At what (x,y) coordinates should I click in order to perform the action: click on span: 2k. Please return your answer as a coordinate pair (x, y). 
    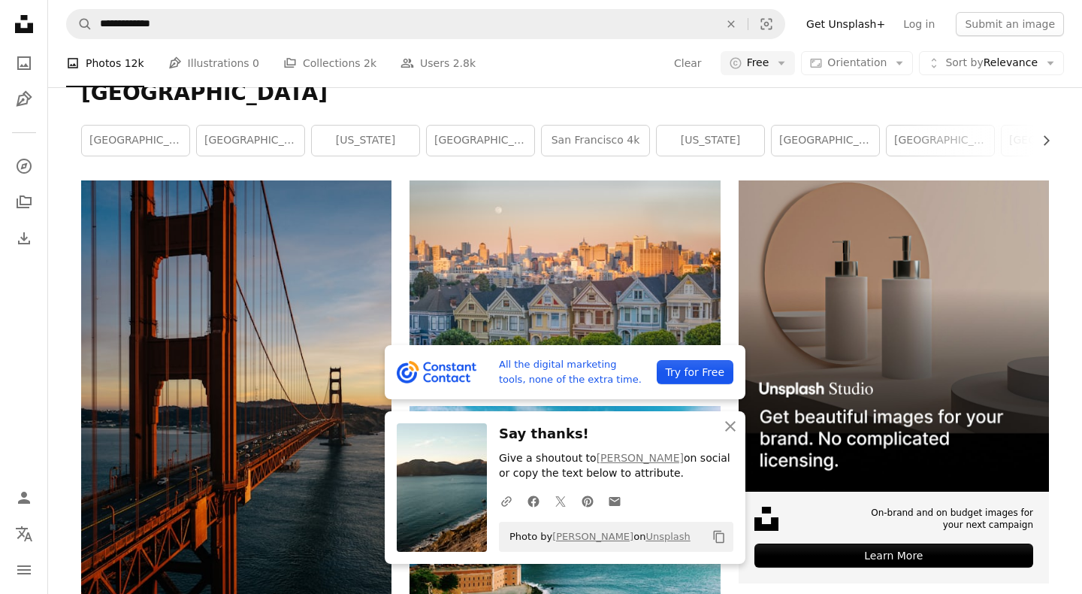
    Looking at the image, I should click on (370, 63).